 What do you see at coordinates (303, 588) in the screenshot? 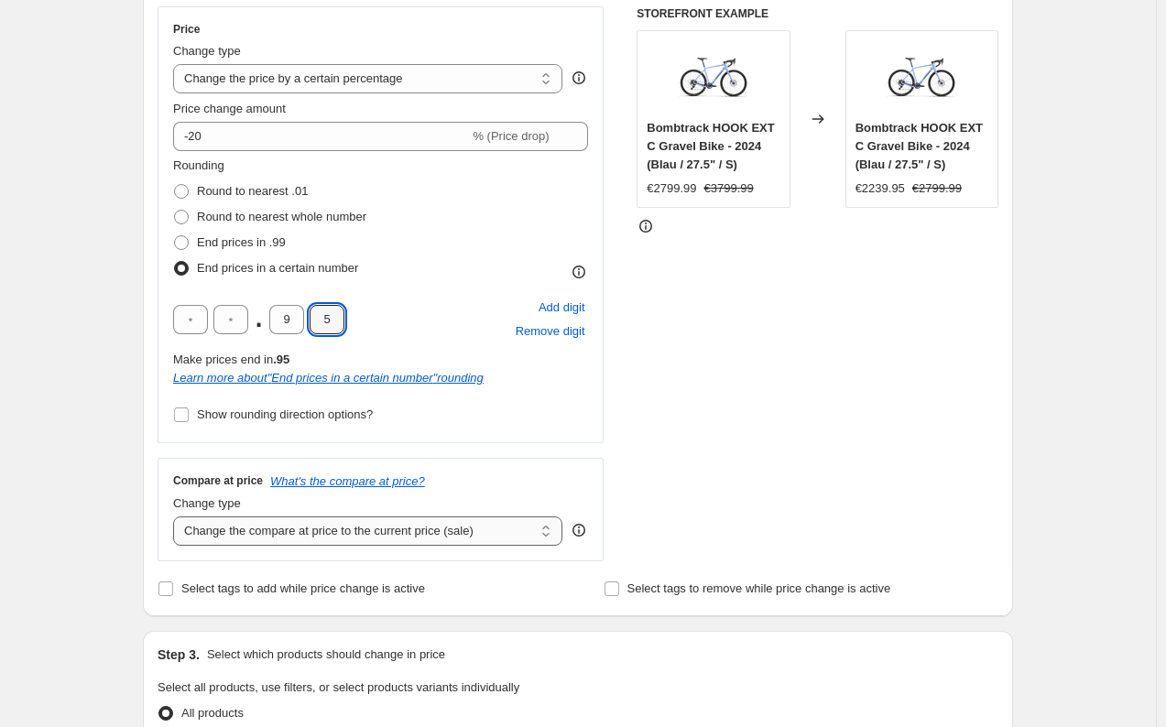
I see `span: Select tags to add while price change is active` at bounding box center [303, 588].